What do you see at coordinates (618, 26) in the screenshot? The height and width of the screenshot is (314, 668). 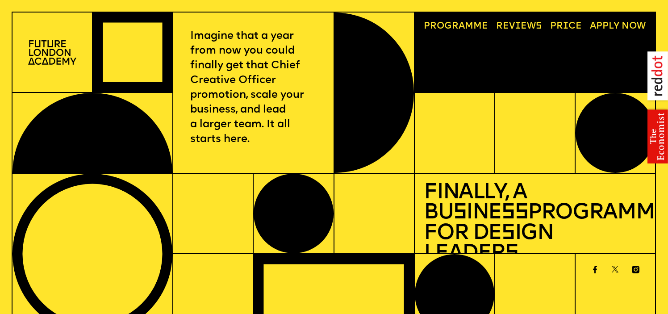 I see `a: Apply now` at bounding box center [618, 26].